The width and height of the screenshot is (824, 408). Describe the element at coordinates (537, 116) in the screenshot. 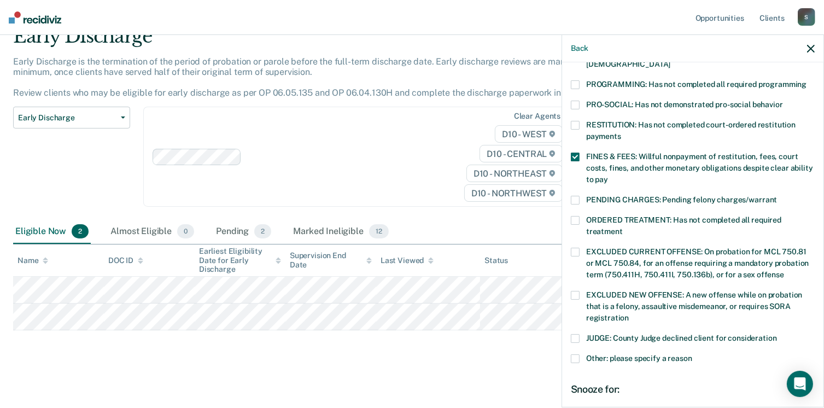

I see `div: Clear agents` at that location.